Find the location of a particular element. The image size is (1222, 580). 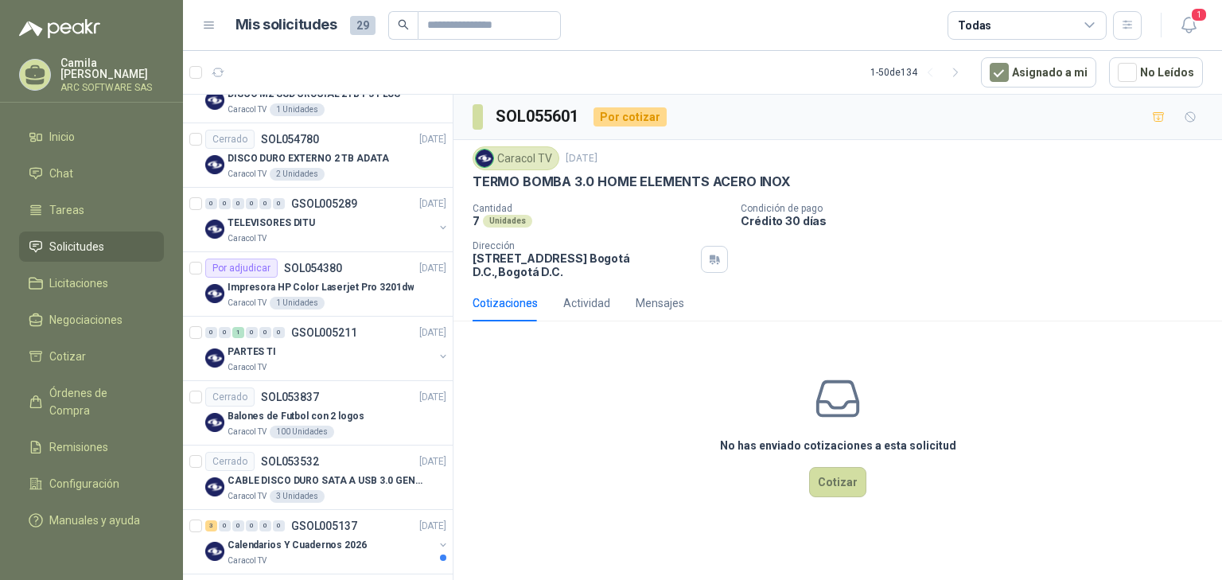

button: No Leídos is located at coordinates (1156, 72).